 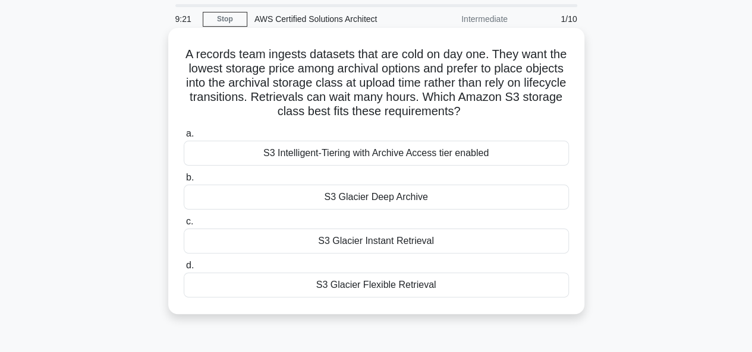 What do you see at coordinates (376, 197) in the screenshot?
I see `div: S3 Glacier Deep Archive` at bounding box center [376, 197].